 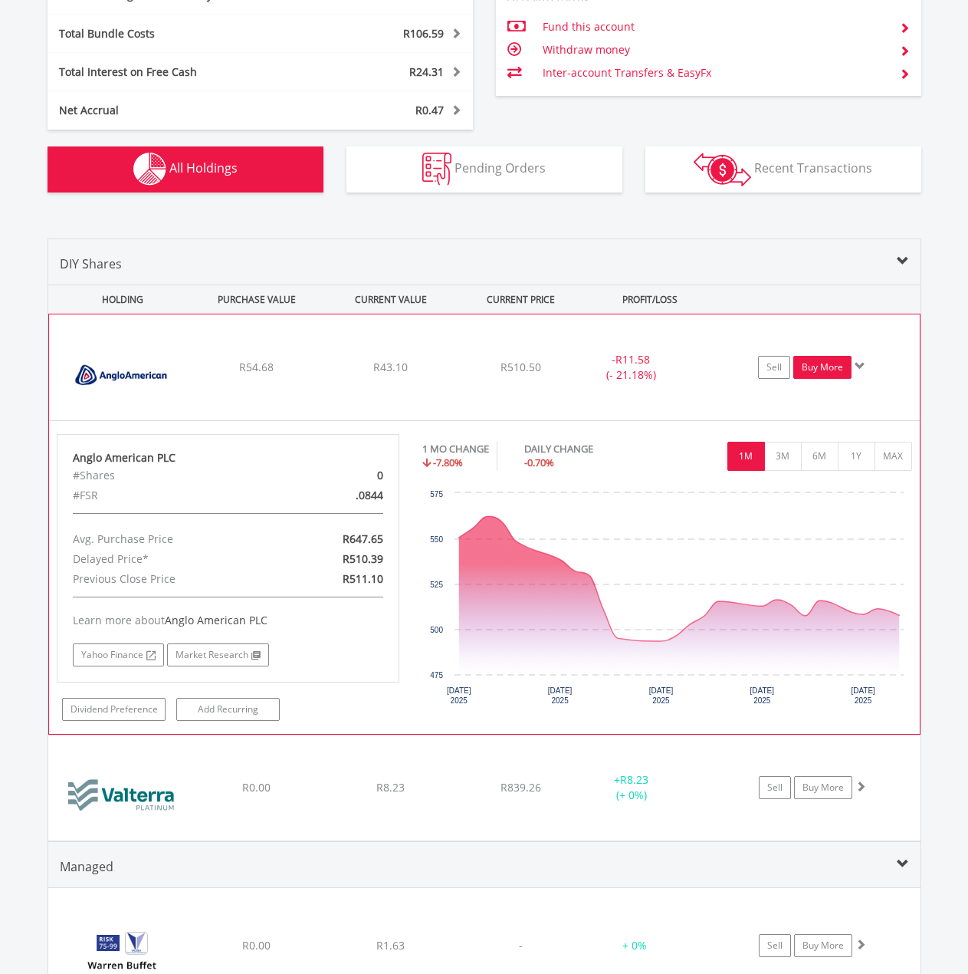 What do you see at coordinates (216, 619) in the screenshot?
I see `span: Anglo American PLC` at bounding box center [216, 619].